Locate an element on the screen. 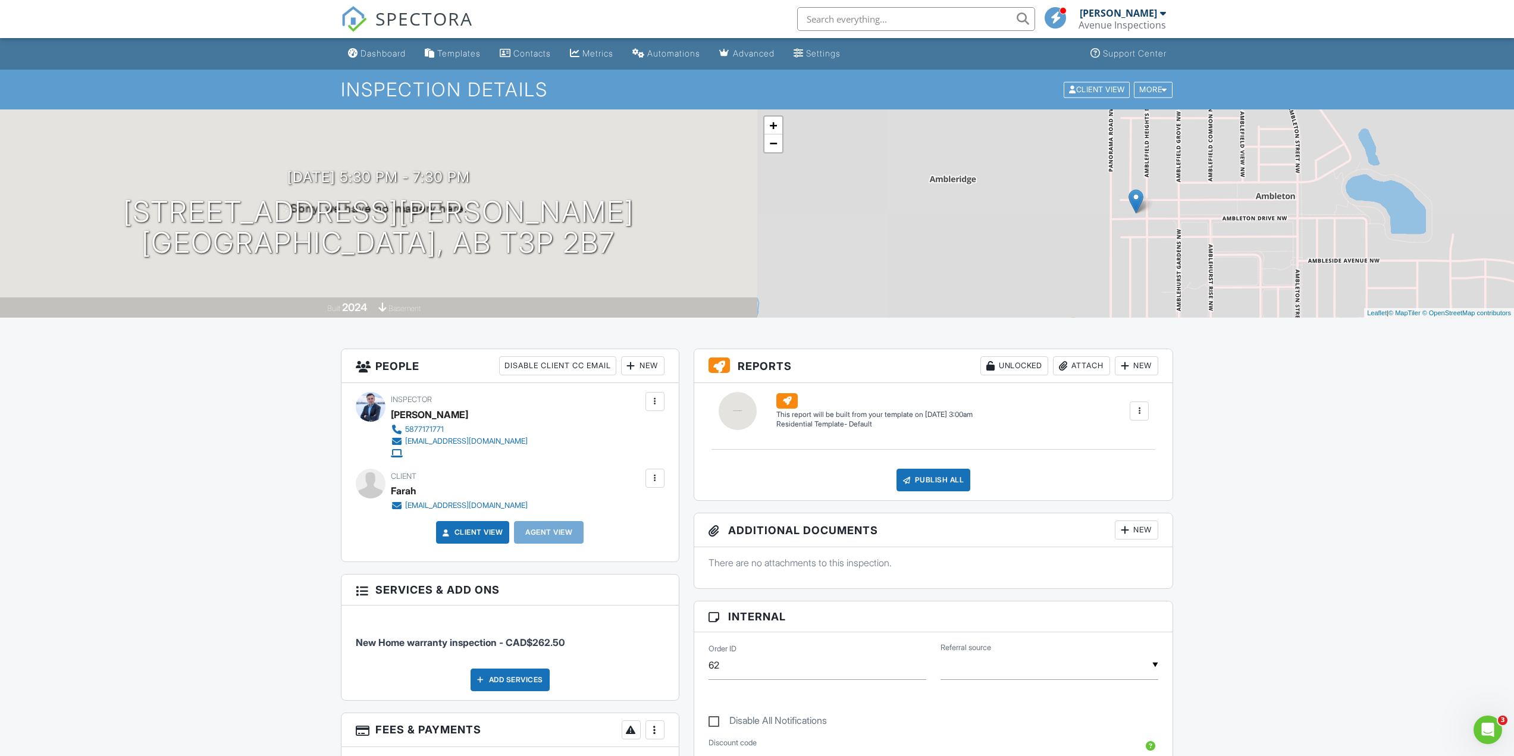 Image resolution: width=1514 pixels, height=756 pixels. a: SPECTORA is located at coordinates (407, 29).